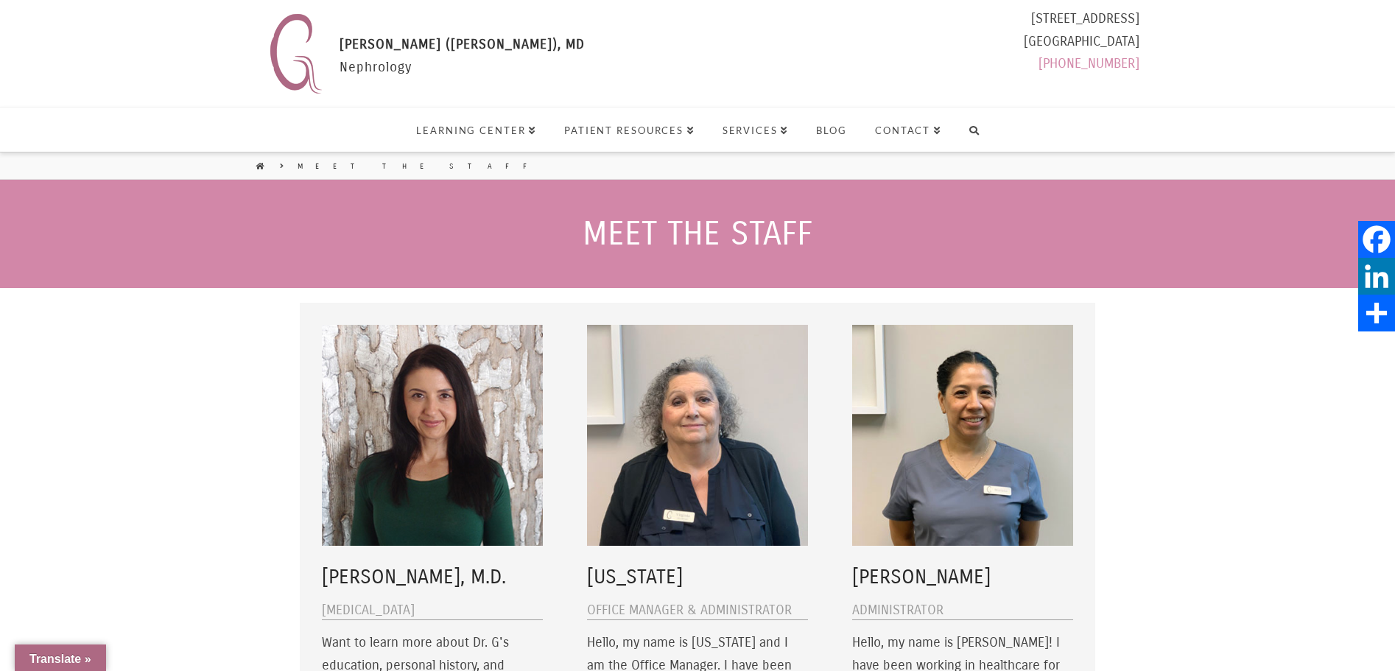 The height and width of the screenshot is (671, 1395). Describe the element at coordinates (476, 130) in the screenshot. I see `span: Learning Center` at that location.